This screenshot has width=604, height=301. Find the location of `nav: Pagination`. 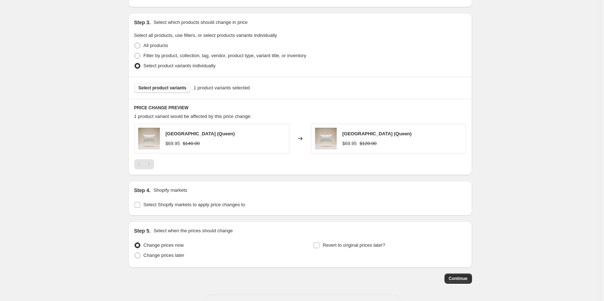

nav: Pagination is located at coordinates (144, 164).